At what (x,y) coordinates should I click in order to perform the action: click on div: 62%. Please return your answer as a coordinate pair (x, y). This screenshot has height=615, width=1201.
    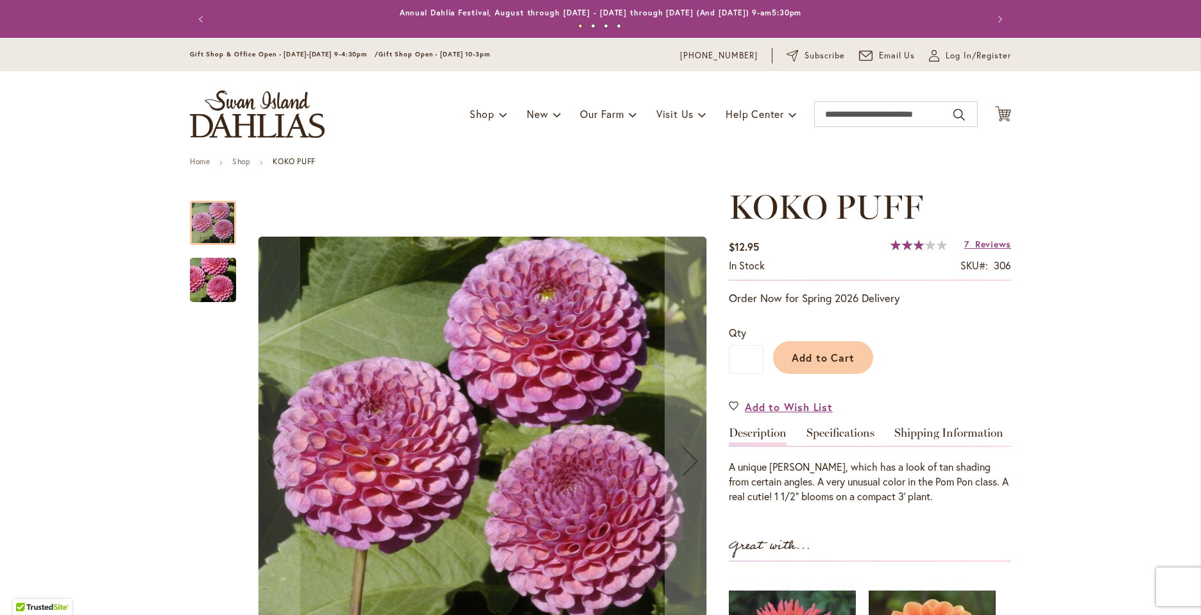
    Looking at the image, I should click on (918, 245).